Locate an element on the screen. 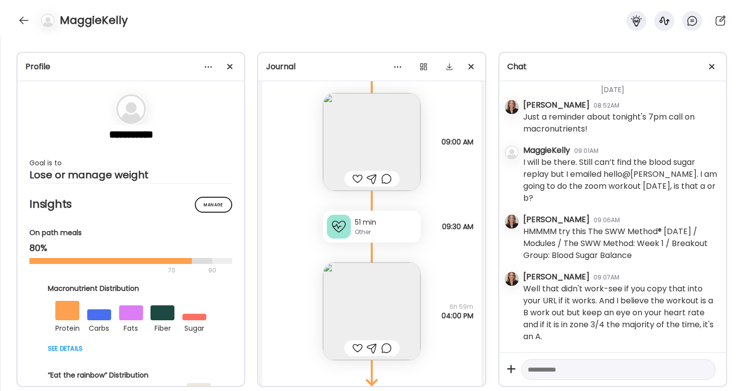 The width and height of the screenshot is (743, 391). div: 80% is located at coordinates (130, 248).